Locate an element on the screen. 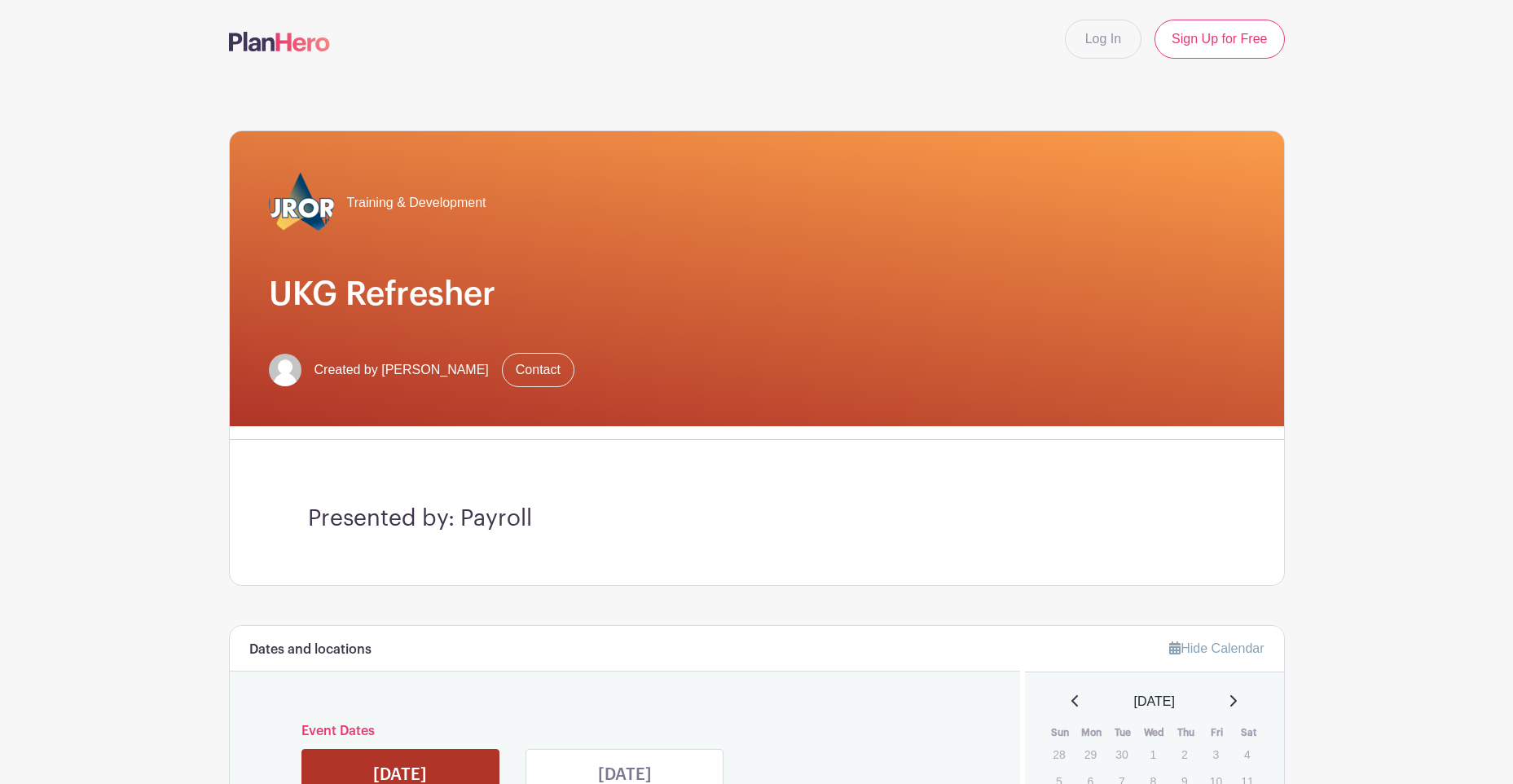 The width and height of the screenshot is (1513, 784). p: 30 is located at coordinates (1121, 753).